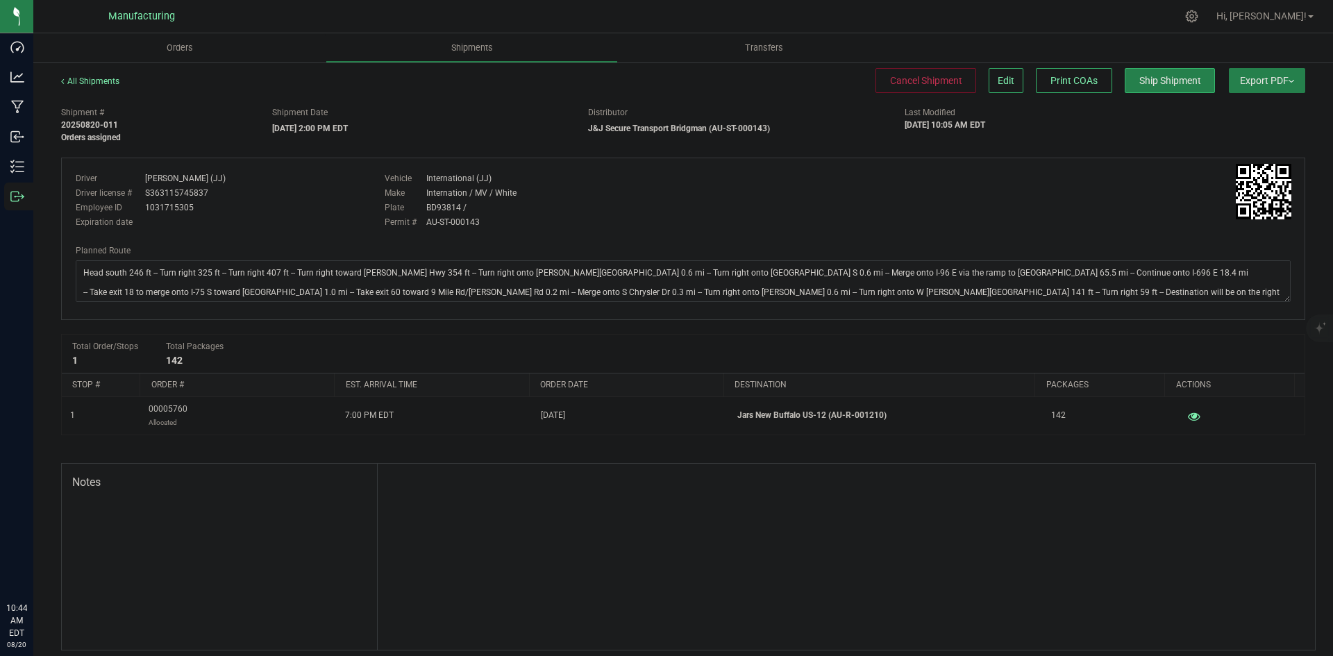 Image resolution: width=1333 pixels, height=656 pixels. I want to click on button: Export PDF, so click(1267, 81).